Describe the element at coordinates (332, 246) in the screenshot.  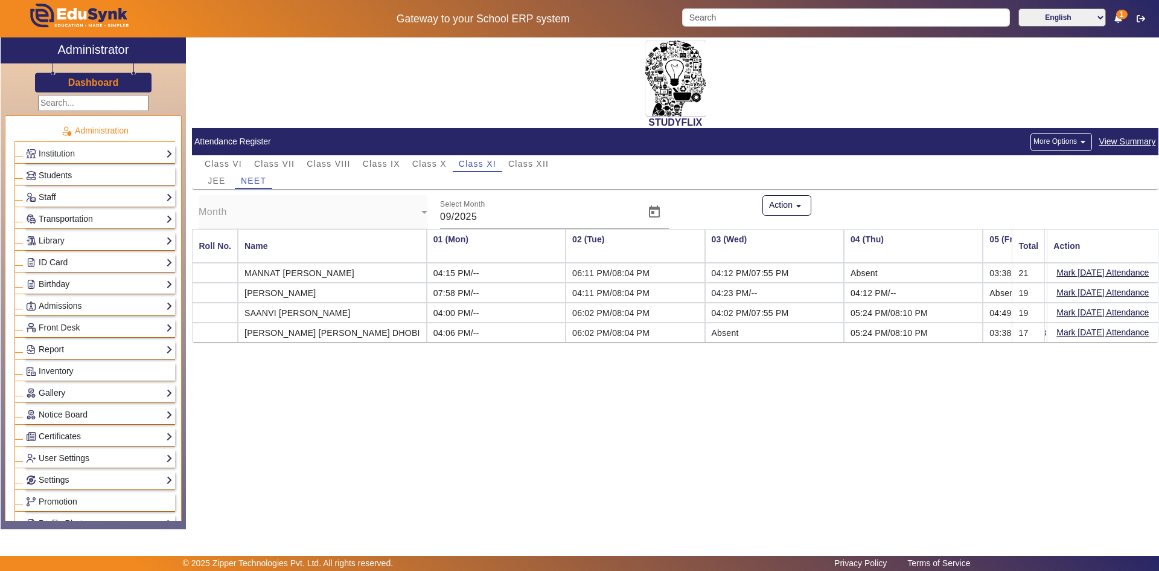
I see `mat-header-cell: Name` at that location.